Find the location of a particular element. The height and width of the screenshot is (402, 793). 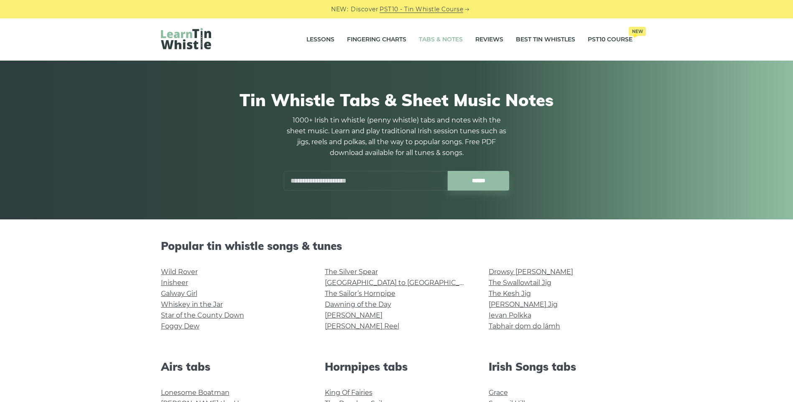

a: Star of the County Down is located at coordinates (202, 315).